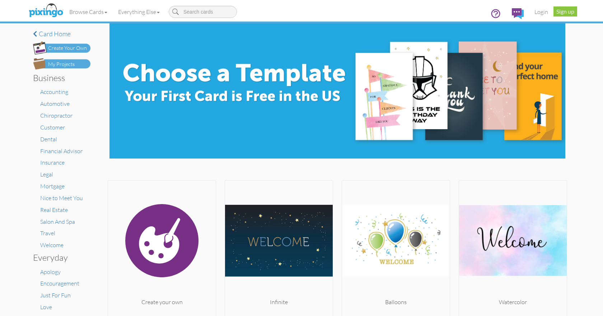 Image resolution: width=603 pixels, height=316 pixels. What do you see at coordinates (55, 104) in the screenshot?
I see `span: Automotive` at bounding box center [55, 104].